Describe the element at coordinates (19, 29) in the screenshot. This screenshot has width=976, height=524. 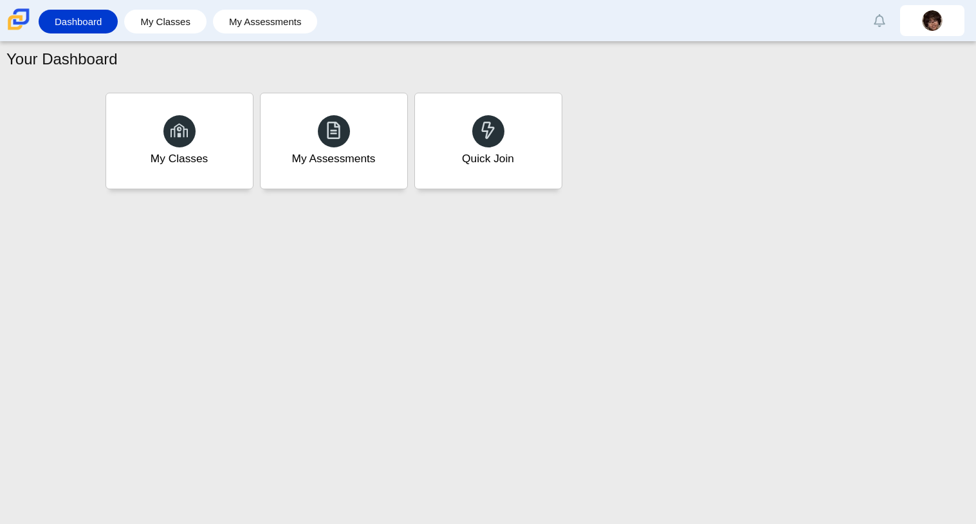
I see `a: Carmen School of Science & Technology` at that location.